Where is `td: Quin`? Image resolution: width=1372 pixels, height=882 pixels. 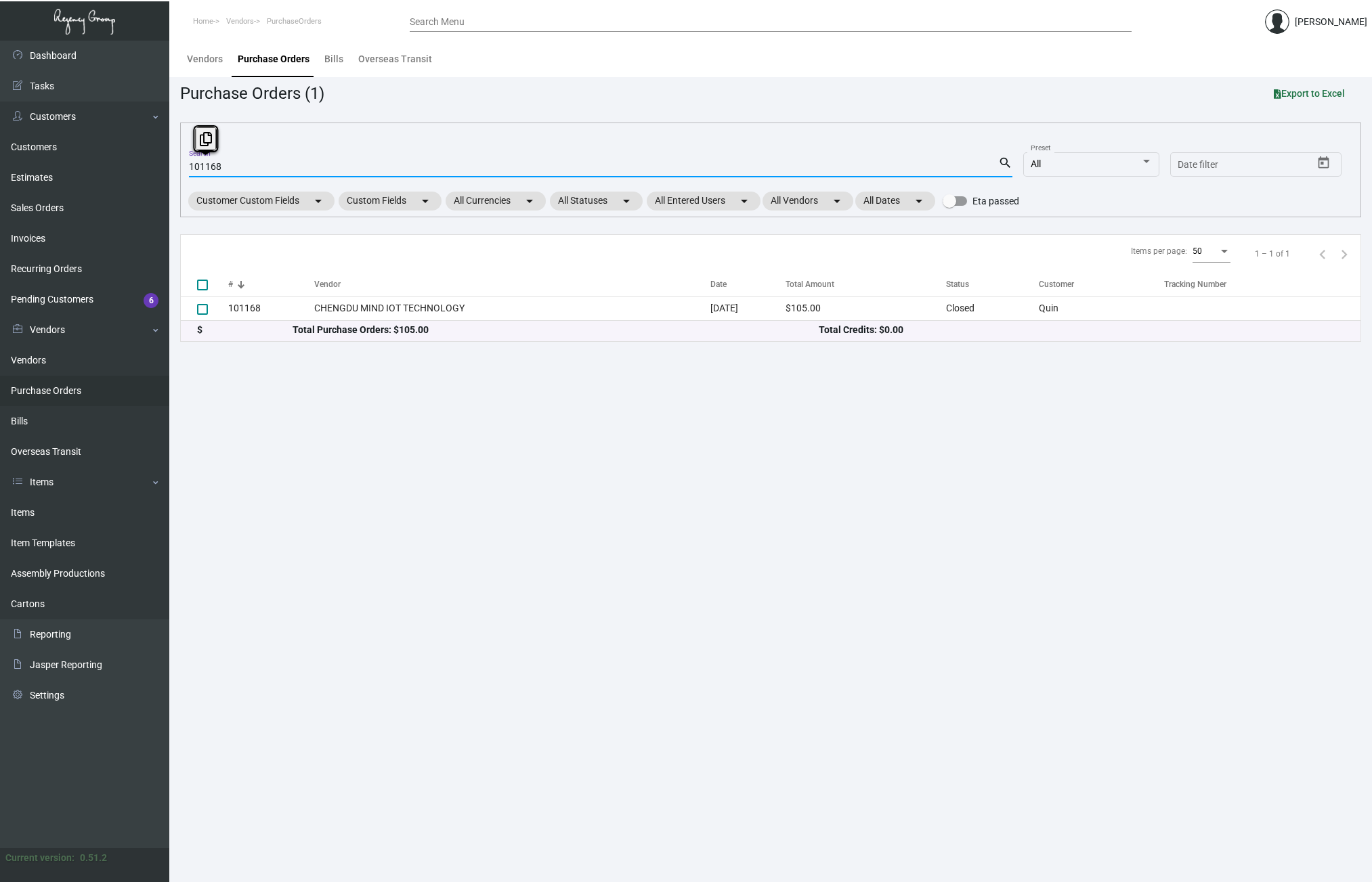 td: Quin is located at coordinates (1100, 308).